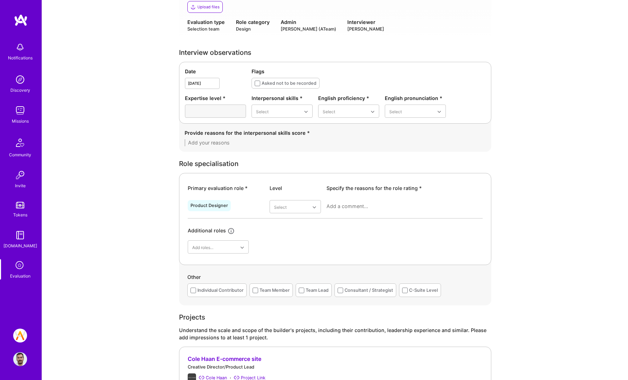  I want to click on div: Additional roles, so click(207, 231).